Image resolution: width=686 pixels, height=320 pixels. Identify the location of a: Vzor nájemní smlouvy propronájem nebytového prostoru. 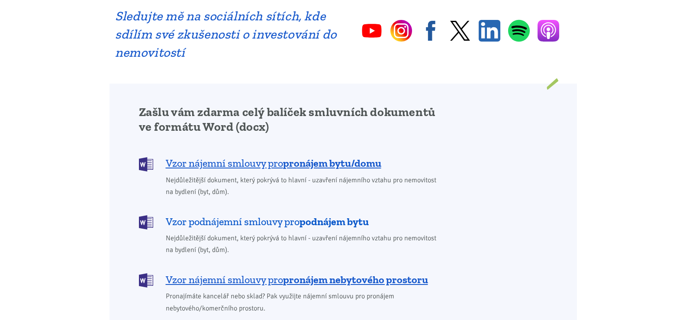
(290, 279).